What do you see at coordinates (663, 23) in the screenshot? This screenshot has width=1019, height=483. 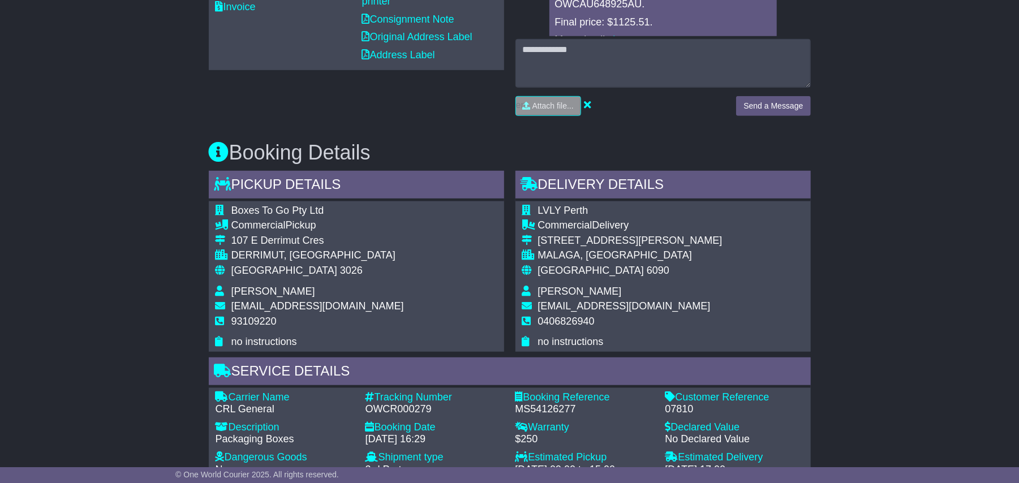 I see `p: Final price: $1125.51.` at bounding box center [663, 23].